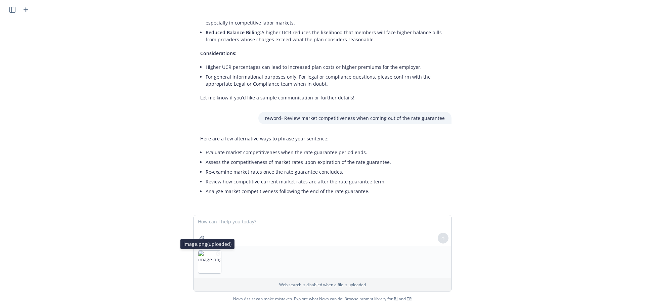 Image resolution: width=645 pixels, height=306 pixels. What do you see at coordinates (325, 67) in the screenshot?
I see `li: Higher UCR percentages can lead to increased plan costs or higher premiums for the employer.` at bounding box center [325, 67].